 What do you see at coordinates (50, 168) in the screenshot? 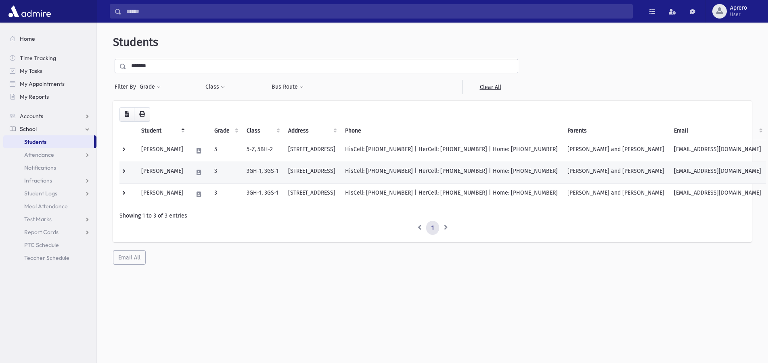
I see `a: Notifications` at bounding box center [50, 168].